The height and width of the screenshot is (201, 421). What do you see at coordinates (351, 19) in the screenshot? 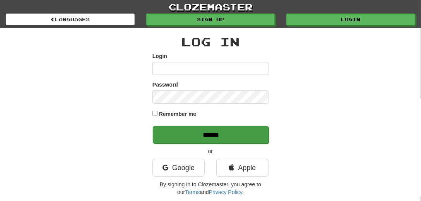
I see `a: Login` at bounding box center [351, 19].